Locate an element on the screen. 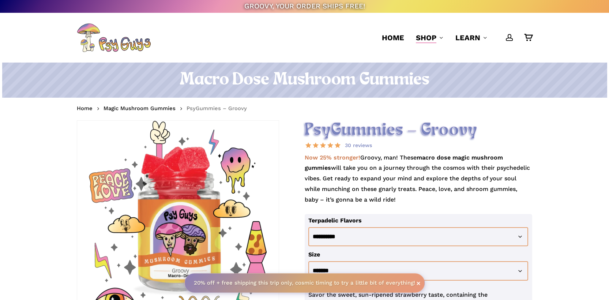 This screenshot has width=609, height=300. a: Magic Mushroom Gummies is located at coordinates (139, 108).